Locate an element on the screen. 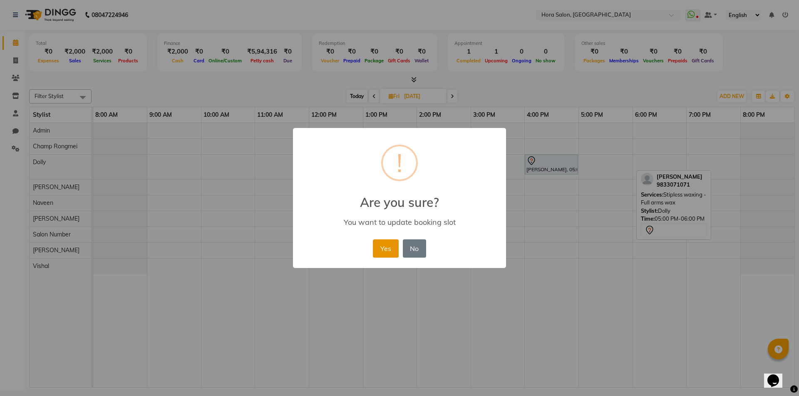 The width and height of the screenshot is (799, 396). button: Yes is located at coordinates (385, 249).